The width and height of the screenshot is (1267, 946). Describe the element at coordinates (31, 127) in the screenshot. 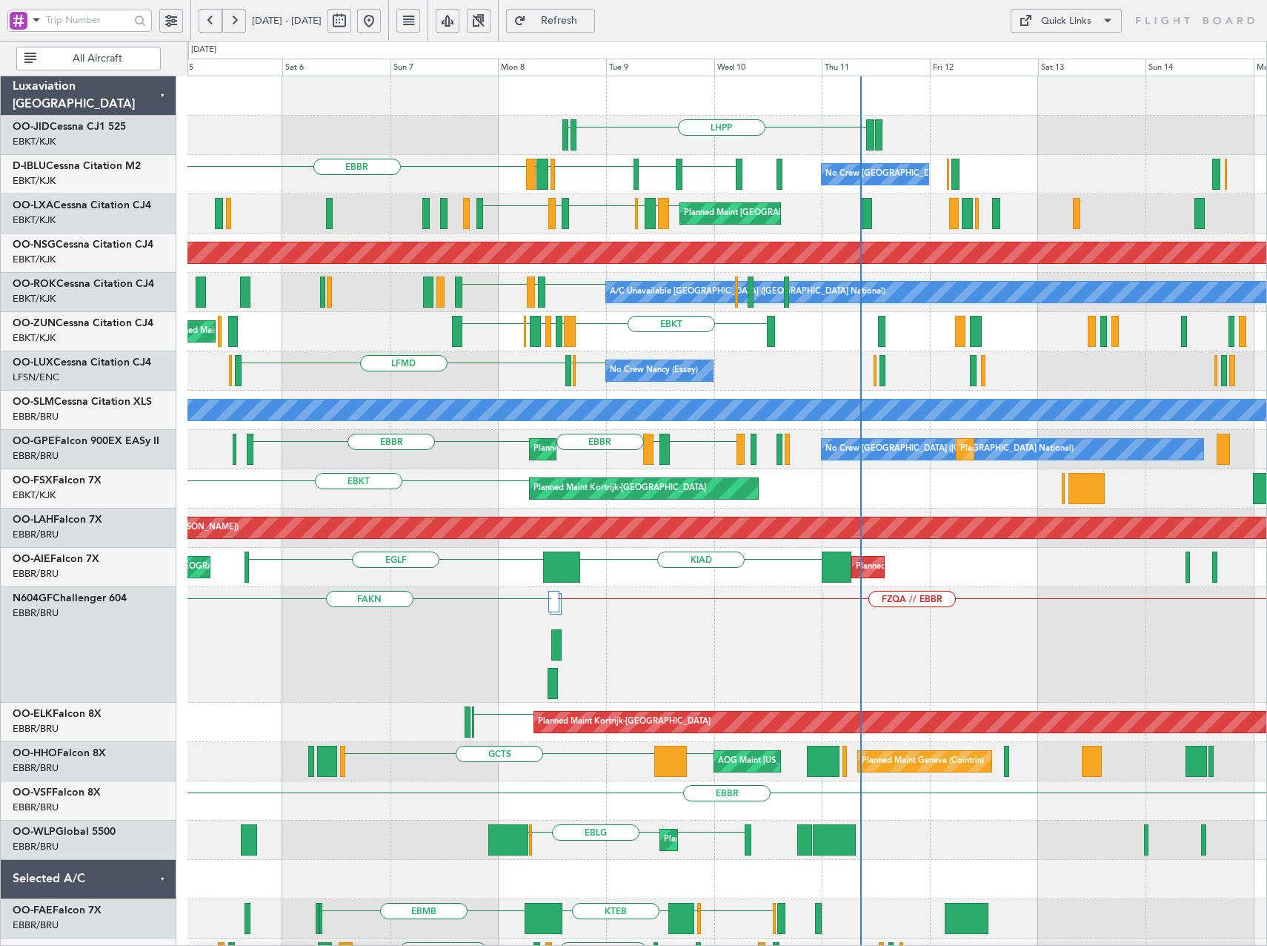

I see `span: OO-JID` at that location.